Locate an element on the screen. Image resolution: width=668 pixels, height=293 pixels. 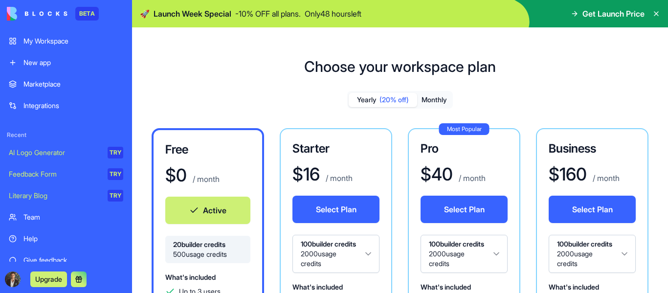
div: Most Popular is located at coordinates (464, 129).